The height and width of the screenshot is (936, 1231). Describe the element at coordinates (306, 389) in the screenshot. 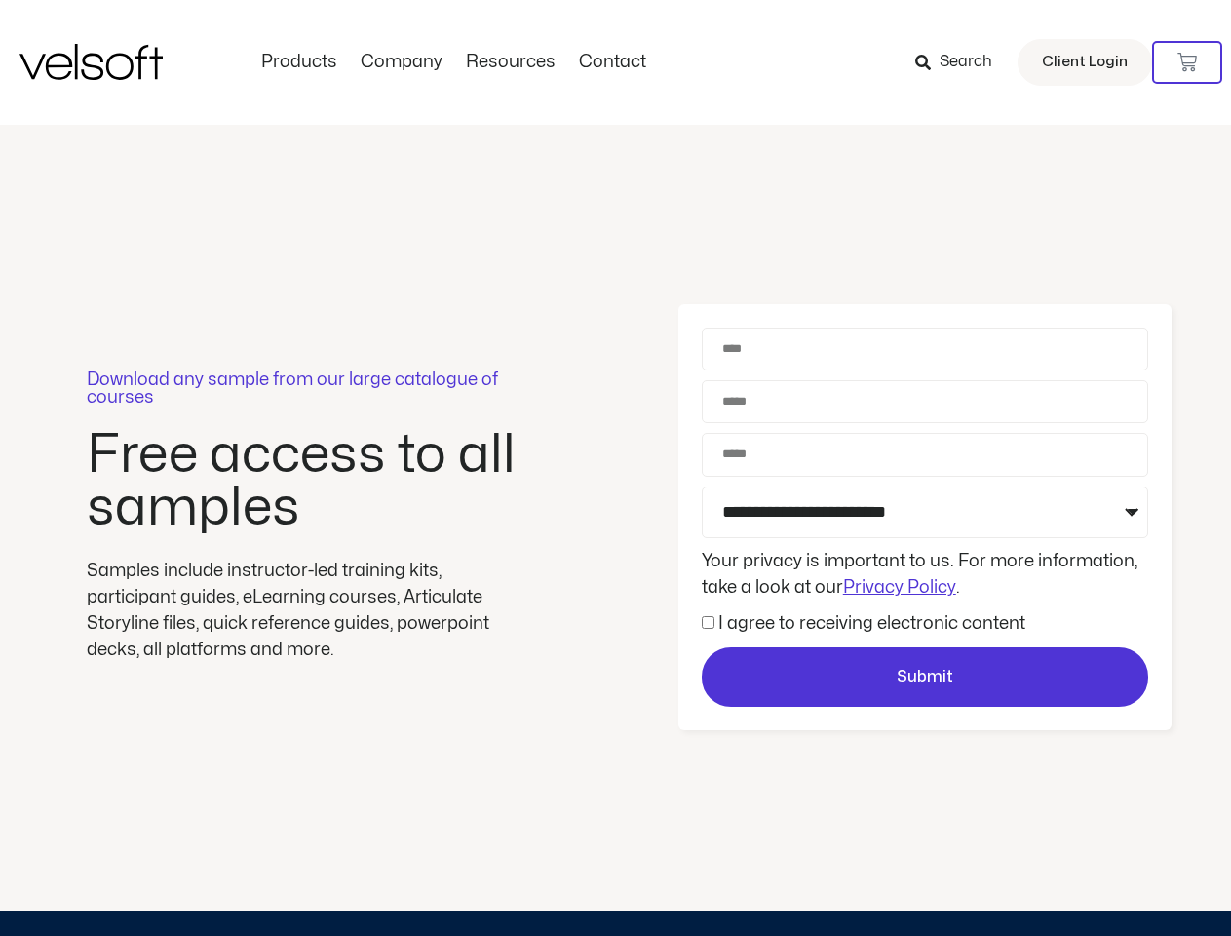

I see `p: Download any sample from our large catalogue of courses` at that location.